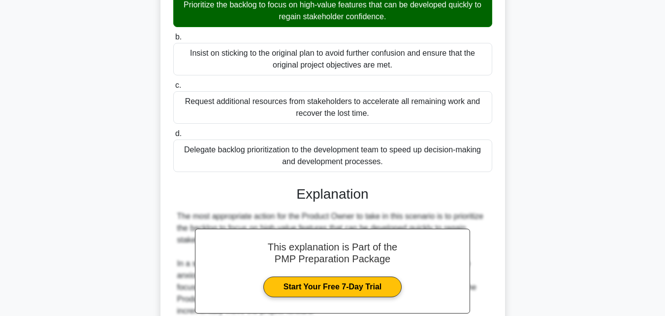  What do you see at coordinates (333, 194) in the screenshot?
I see `h3: Explanation` at bounding box center [333, 194].